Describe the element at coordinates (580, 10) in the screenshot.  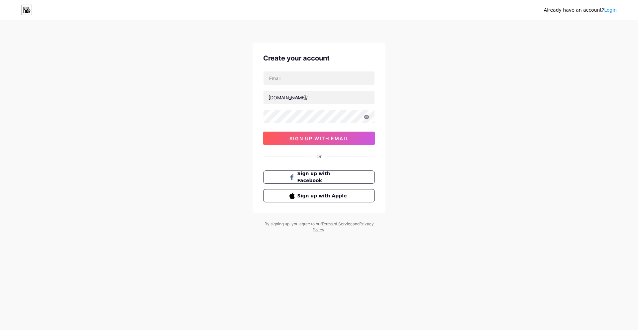
I see `div: Already have an account?` at that location.